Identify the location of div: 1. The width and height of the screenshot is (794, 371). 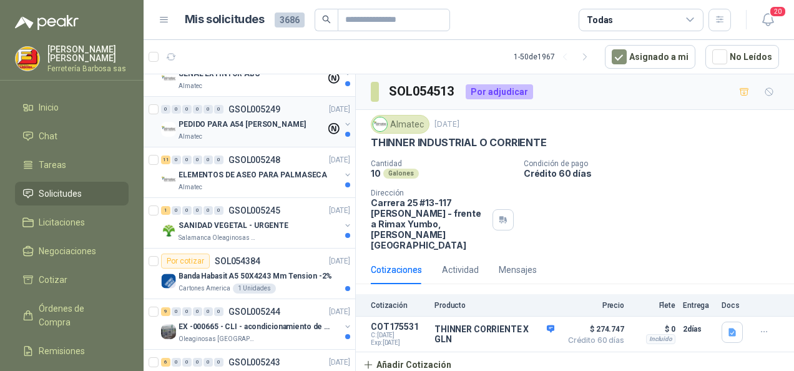
(165, 210).